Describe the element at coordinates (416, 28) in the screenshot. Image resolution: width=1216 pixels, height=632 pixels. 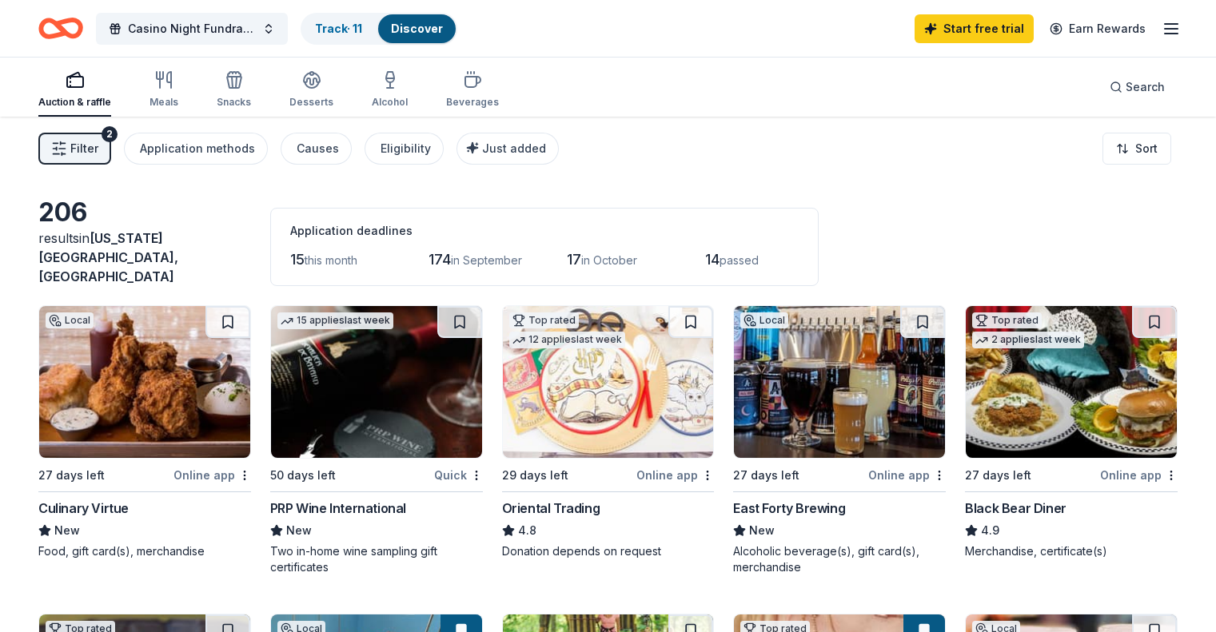
I see `a: Discover` at that location.